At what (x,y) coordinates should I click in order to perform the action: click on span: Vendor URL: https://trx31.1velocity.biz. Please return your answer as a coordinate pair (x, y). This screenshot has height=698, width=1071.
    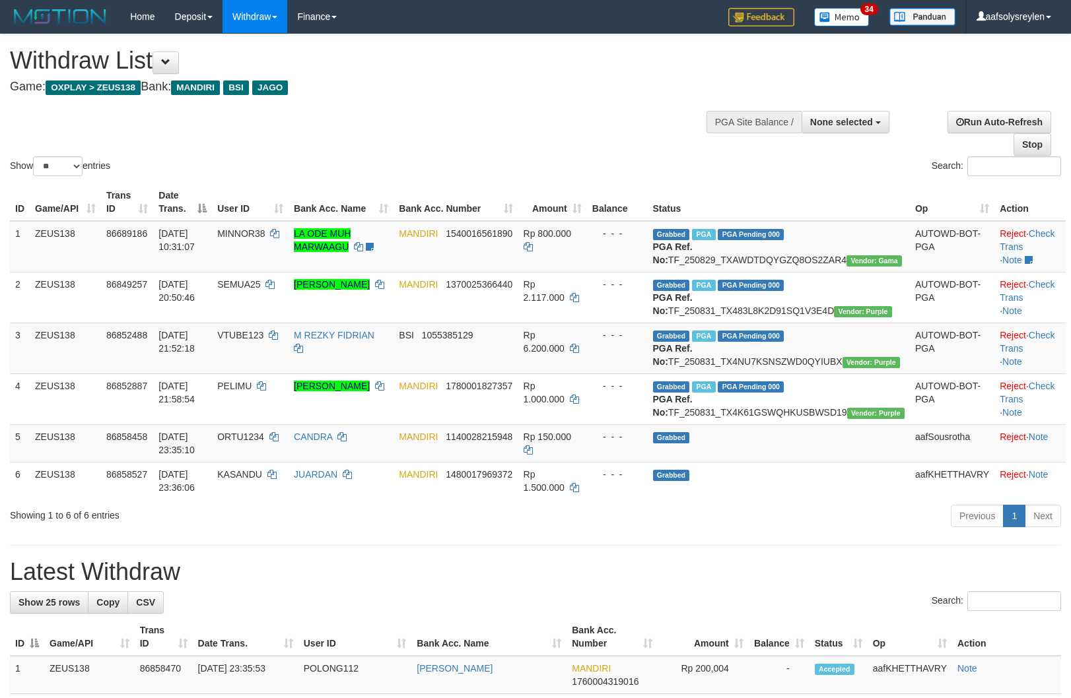
    Looking at the image, I should click on (874, 261).